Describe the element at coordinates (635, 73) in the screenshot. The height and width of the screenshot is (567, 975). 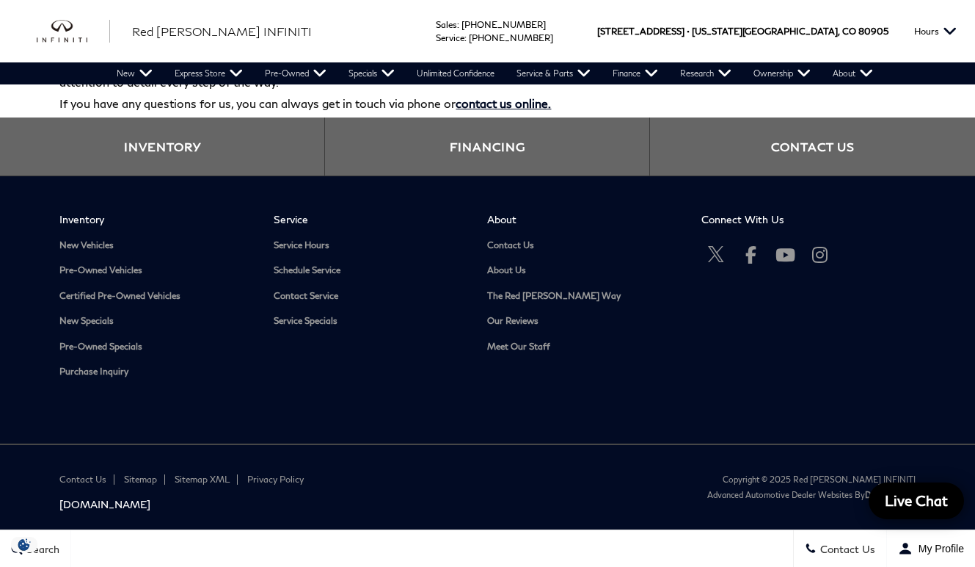
I see `a: Finance` at that location.